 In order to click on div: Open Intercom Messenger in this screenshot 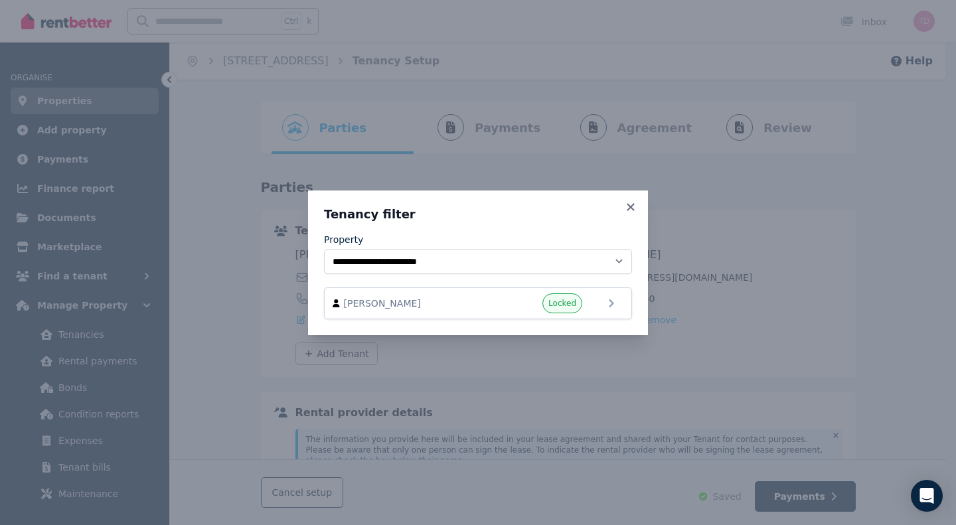, I will do `click(927, 496)`.